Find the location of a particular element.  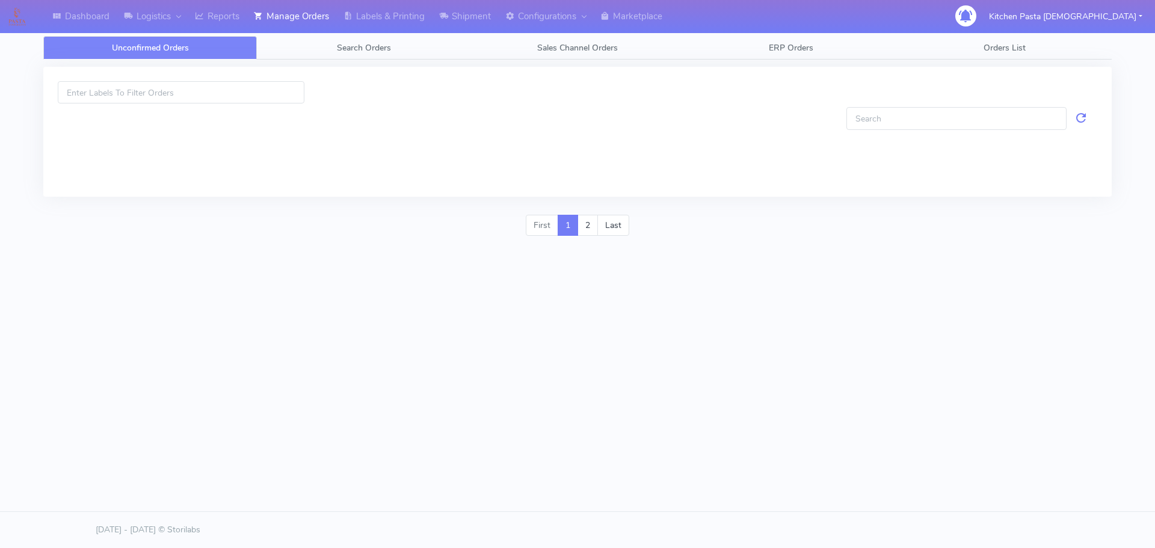

span: Sales Channel Orders is located at coordinates (578, 48).